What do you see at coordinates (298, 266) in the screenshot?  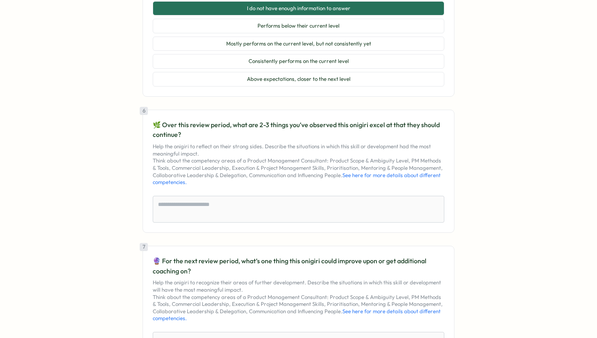 I see `p: 🔮 For the next review period, what’s one thing this onigiri could improve upon or get additional ...` at bounding box center [298, 266].